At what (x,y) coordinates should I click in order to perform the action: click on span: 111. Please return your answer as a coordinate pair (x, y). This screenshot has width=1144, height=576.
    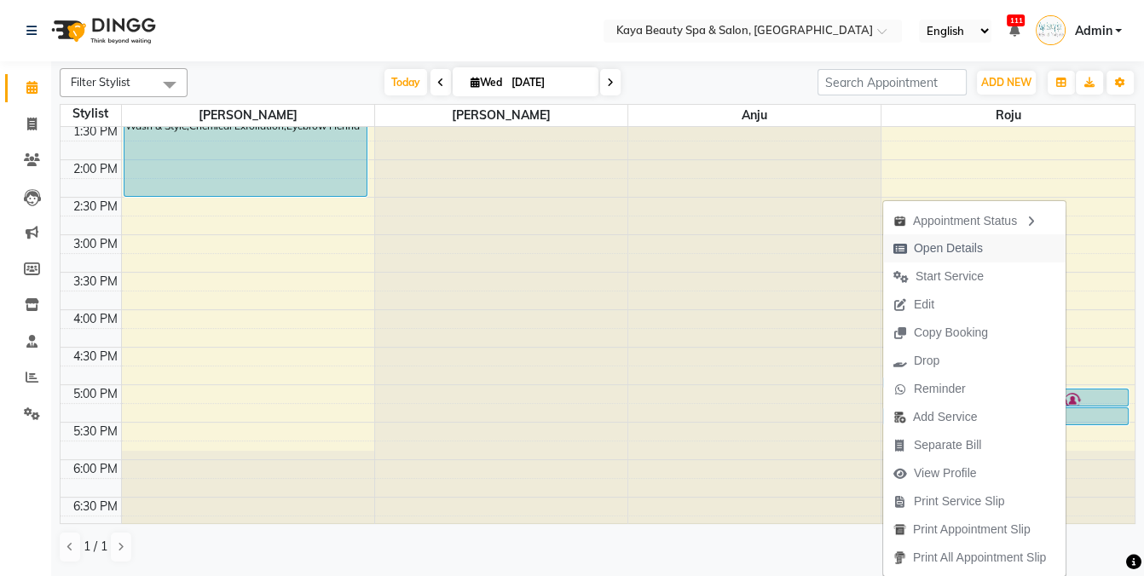
    Looking at the image, I should click on (1015, 20).